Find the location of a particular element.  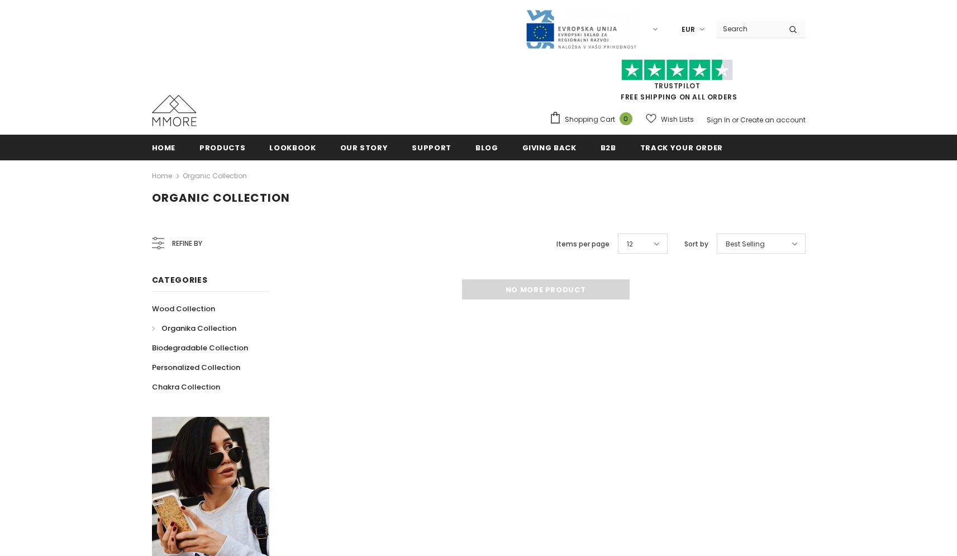

a: Organika Collection is located at coordinates (194, 328).